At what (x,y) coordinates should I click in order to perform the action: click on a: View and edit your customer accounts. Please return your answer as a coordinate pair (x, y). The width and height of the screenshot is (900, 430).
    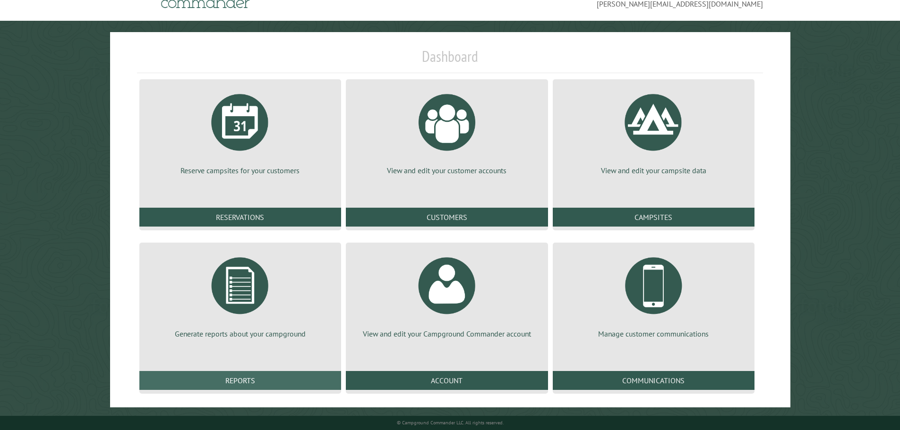
    Looking at the image, I should click on (446, 131).